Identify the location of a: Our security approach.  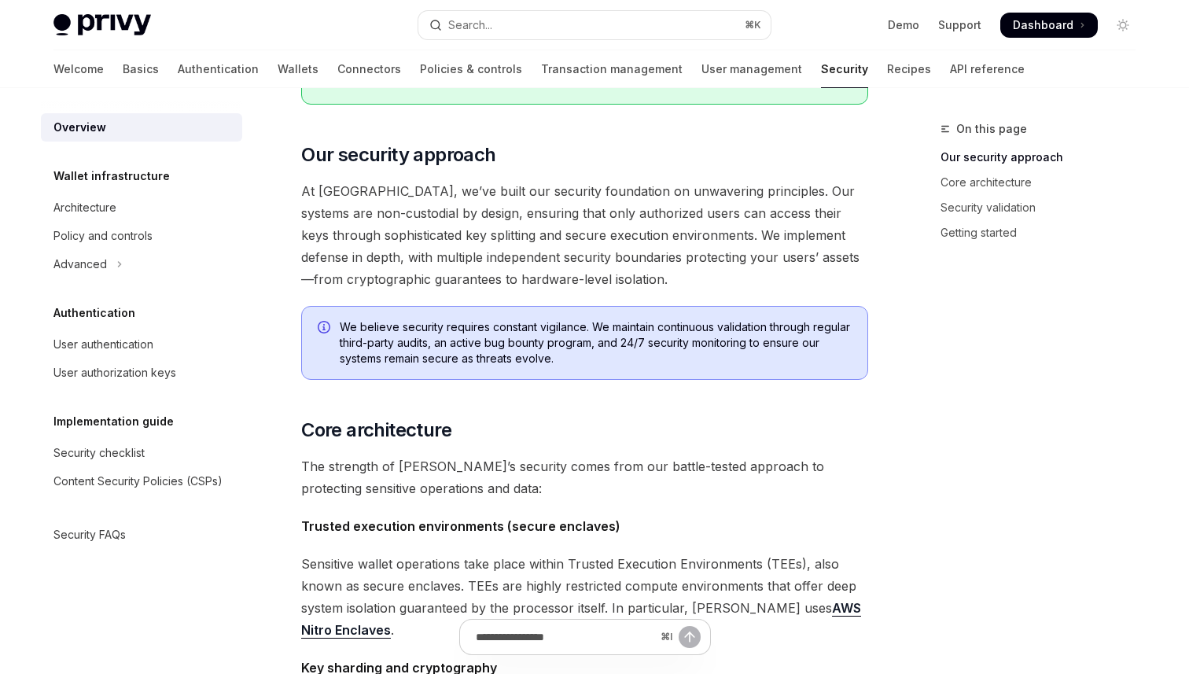
(1044, 157).